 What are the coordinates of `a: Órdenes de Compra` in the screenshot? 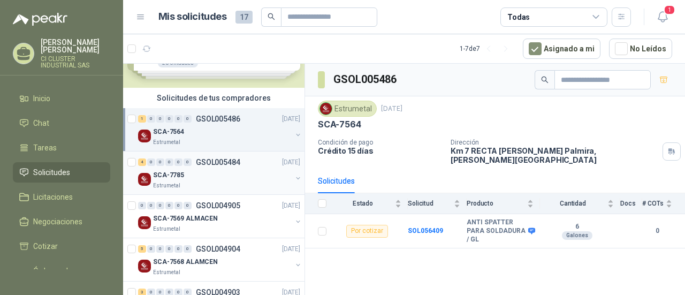 It's located at (62, 277).